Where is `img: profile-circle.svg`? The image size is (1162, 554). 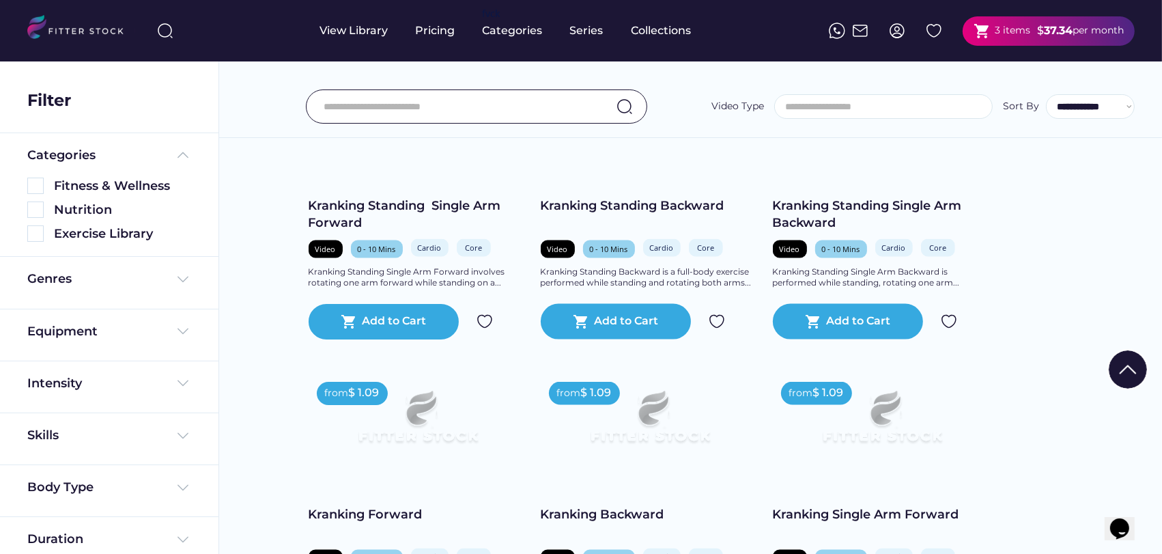 img: profile-circle.svg is located at coordinates (897, 31).